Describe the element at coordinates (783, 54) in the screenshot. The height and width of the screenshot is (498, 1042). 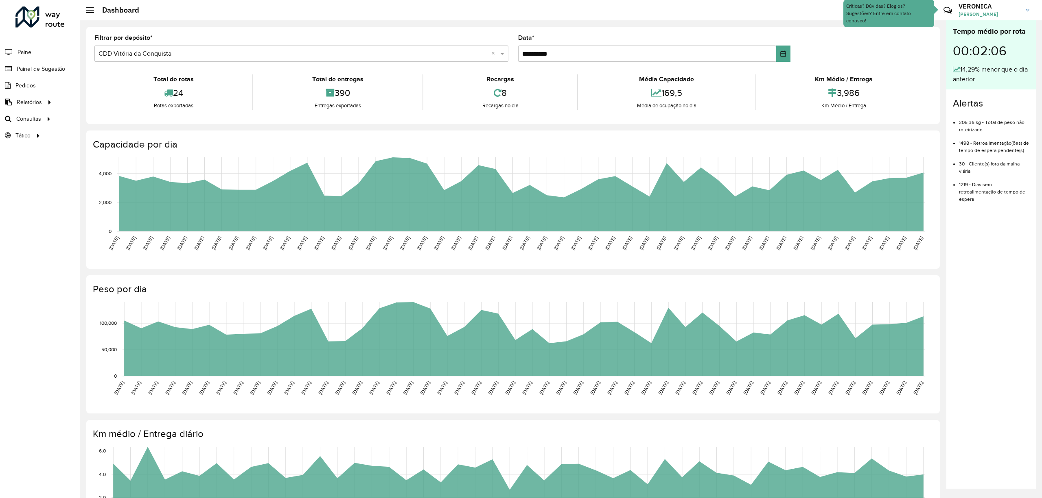
I see `button: Choose Date` at that location.